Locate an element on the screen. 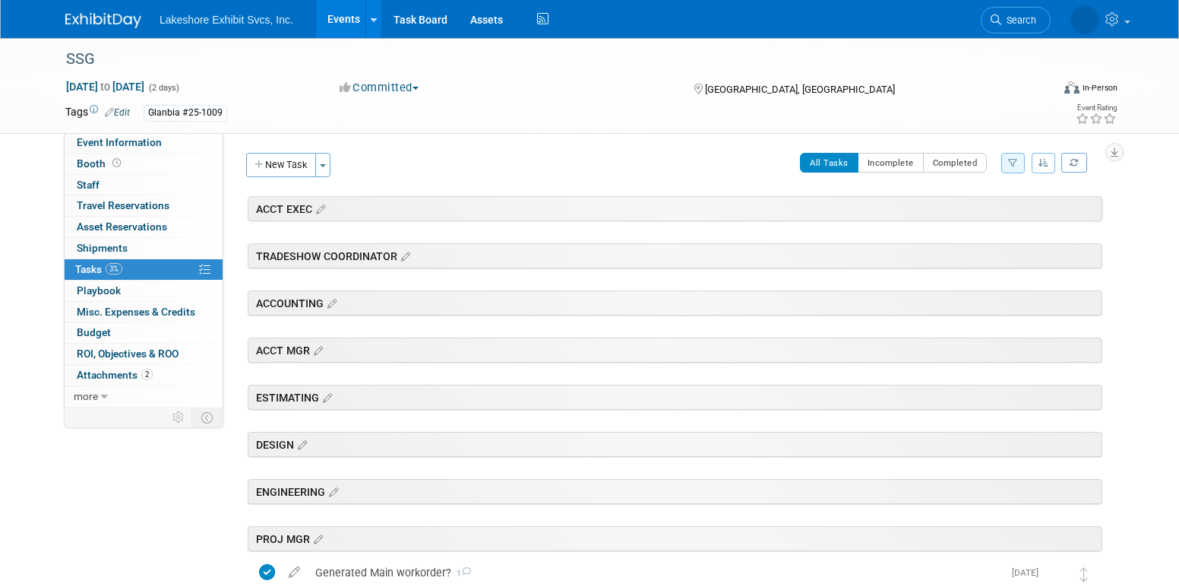  button: Completed is located at coordinates (955, 163).